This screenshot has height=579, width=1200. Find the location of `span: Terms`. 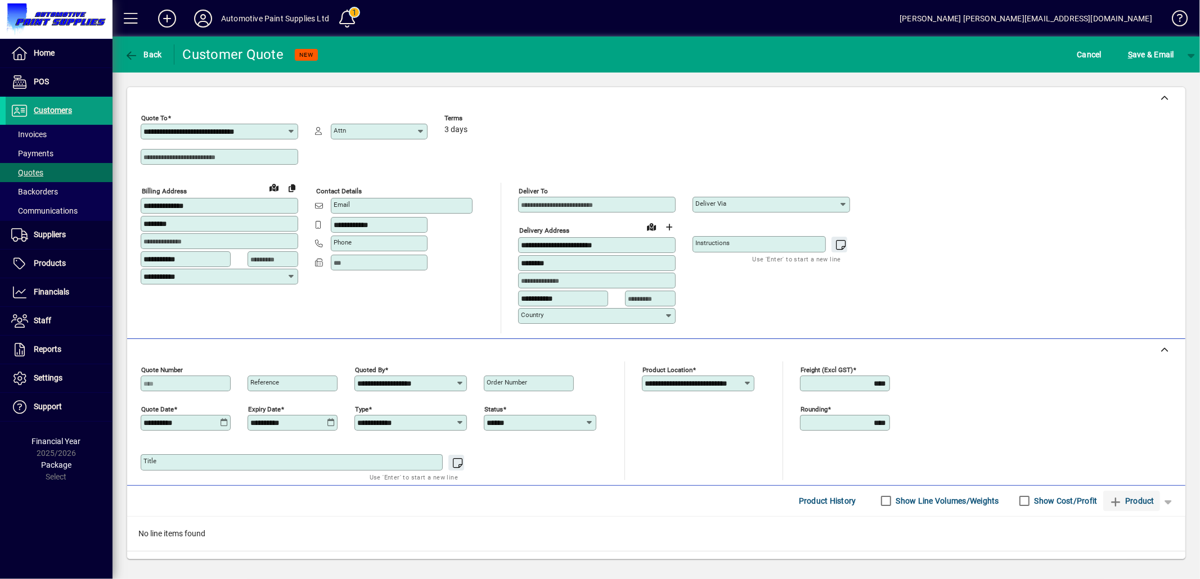

span: Terms is located at coordinates (478, 118).